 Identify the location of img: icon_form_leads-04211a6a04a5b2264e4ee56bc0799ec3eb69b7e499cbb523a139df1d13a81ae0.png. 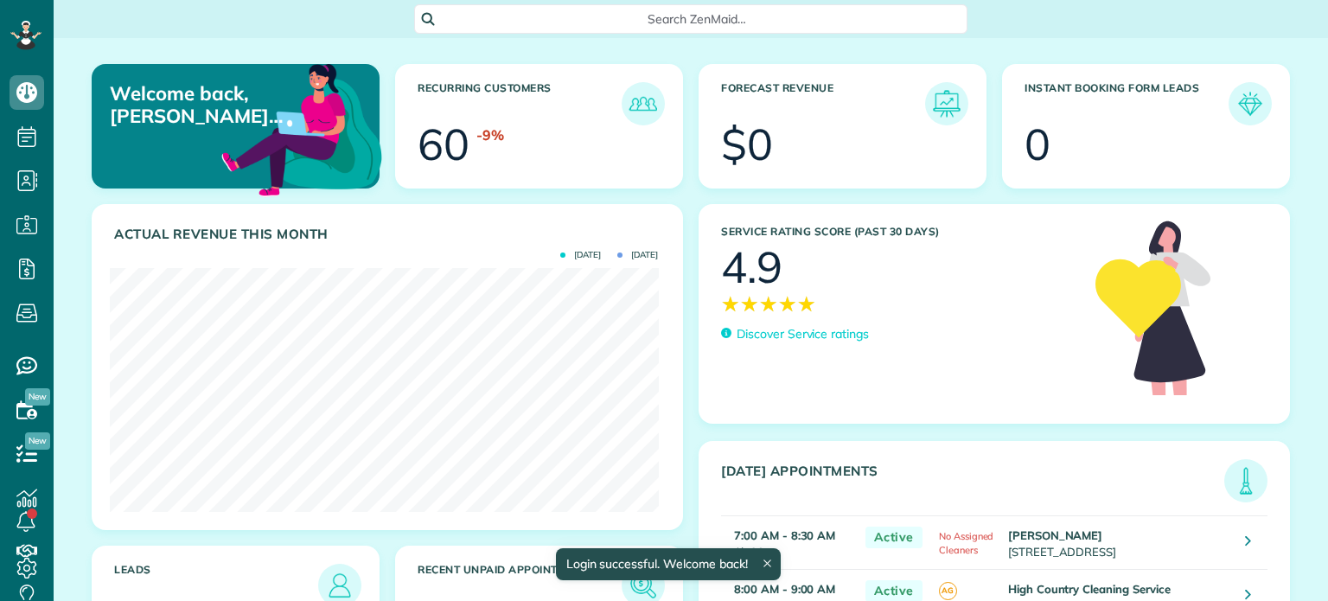
(1250, 104).